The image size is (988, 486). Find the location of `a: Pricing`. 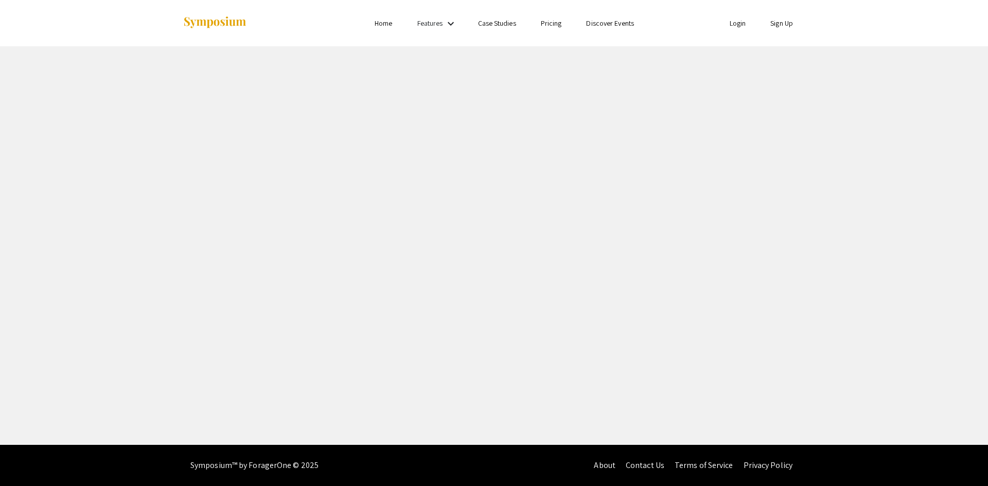

a: Pricing is located at coordinates (551, 23).